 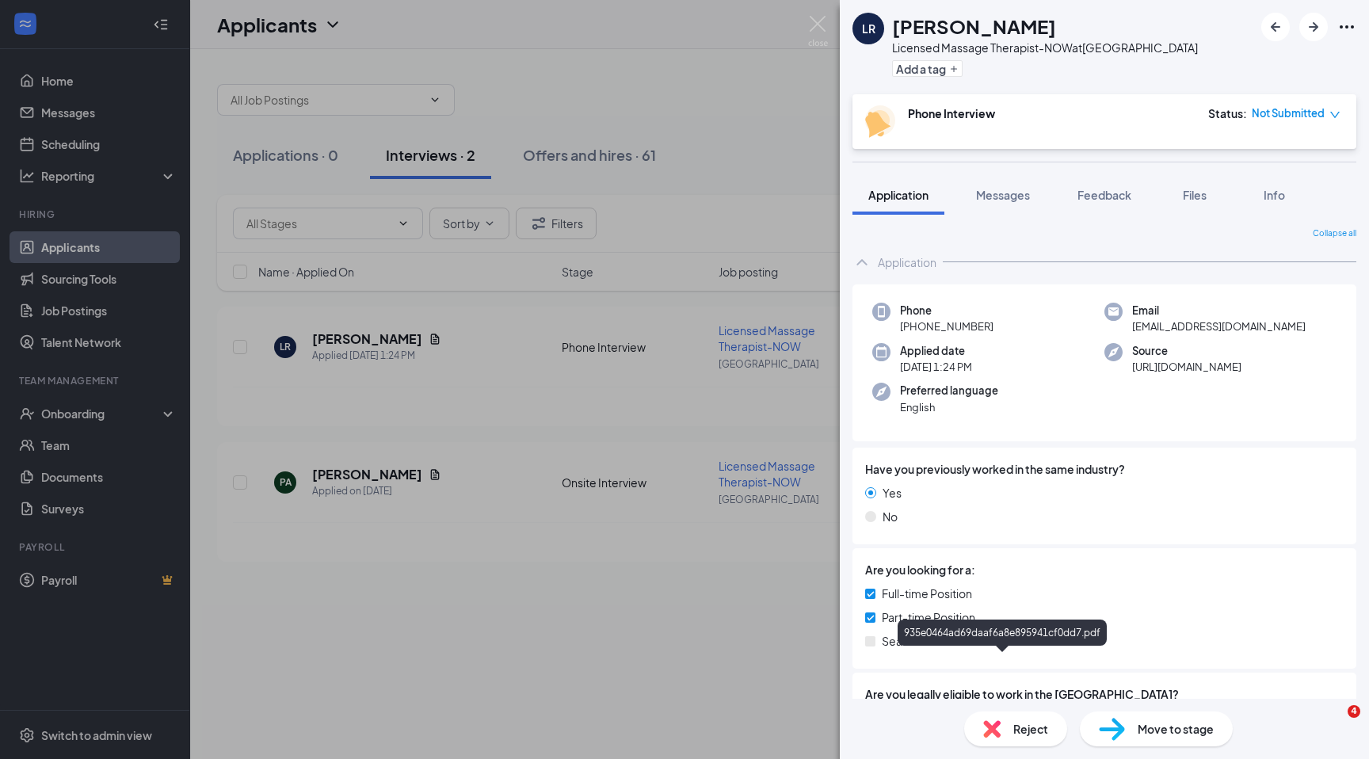 I want to click on div: Status :, so click(x=1227, y=113).